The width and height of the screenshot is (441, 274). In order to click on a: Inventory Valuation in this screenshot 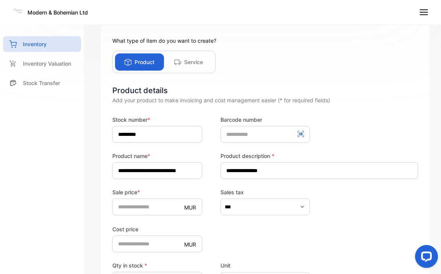, I will do `click(42, 63)`.